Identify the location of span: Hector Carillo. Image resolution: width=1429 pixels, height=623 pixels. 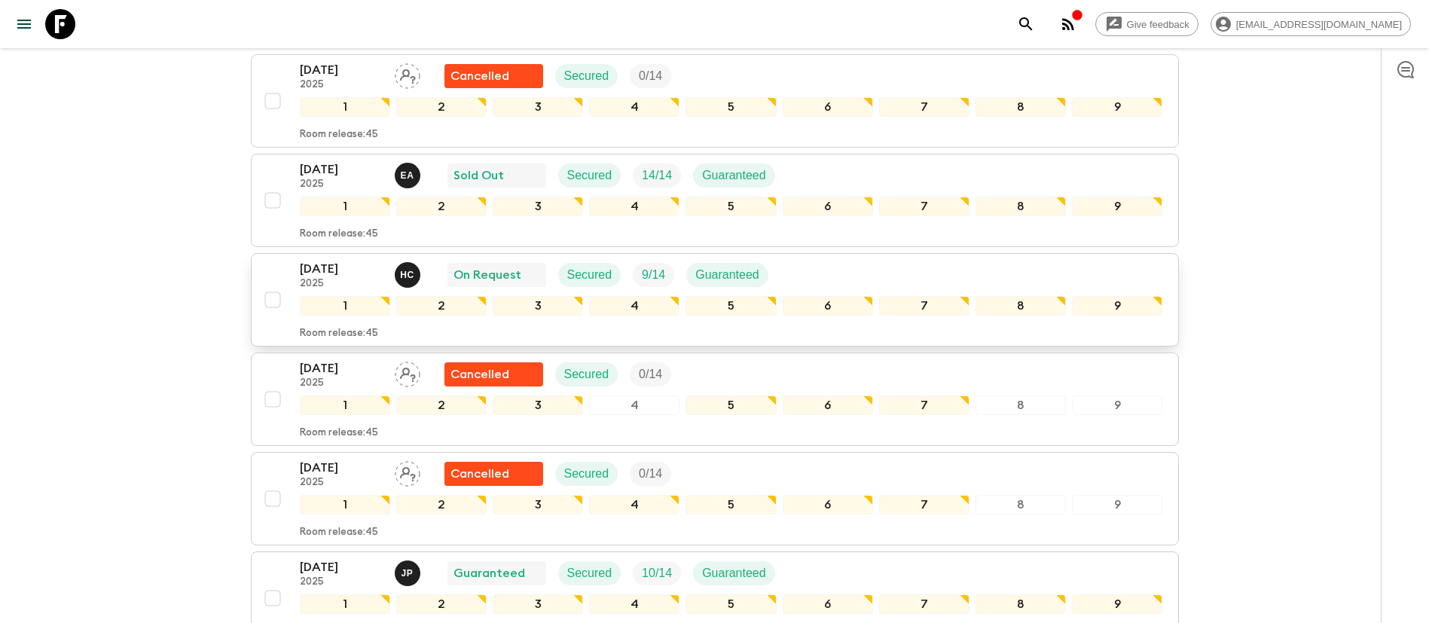
(409, 273).